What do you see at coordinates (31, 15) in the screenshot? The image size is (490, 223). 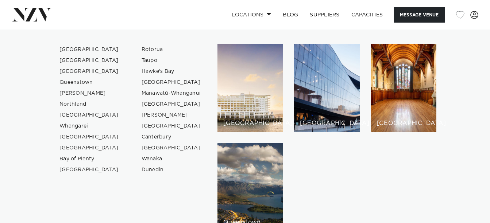 I see `img: nzv-logo.png` at bounding box center [31, 15].